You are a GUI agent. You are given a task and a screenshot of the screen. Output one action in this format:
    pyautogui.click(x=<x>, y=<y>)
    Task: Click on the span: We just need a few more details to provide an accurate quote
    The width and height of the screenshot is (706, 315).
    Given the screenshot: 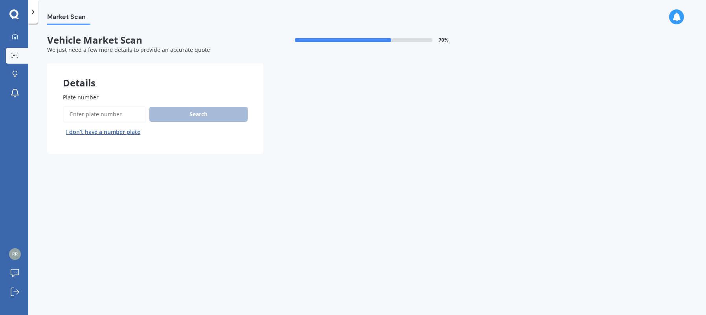 What is the action you would take?
    pyautogui.click(x=129, y=50)
    